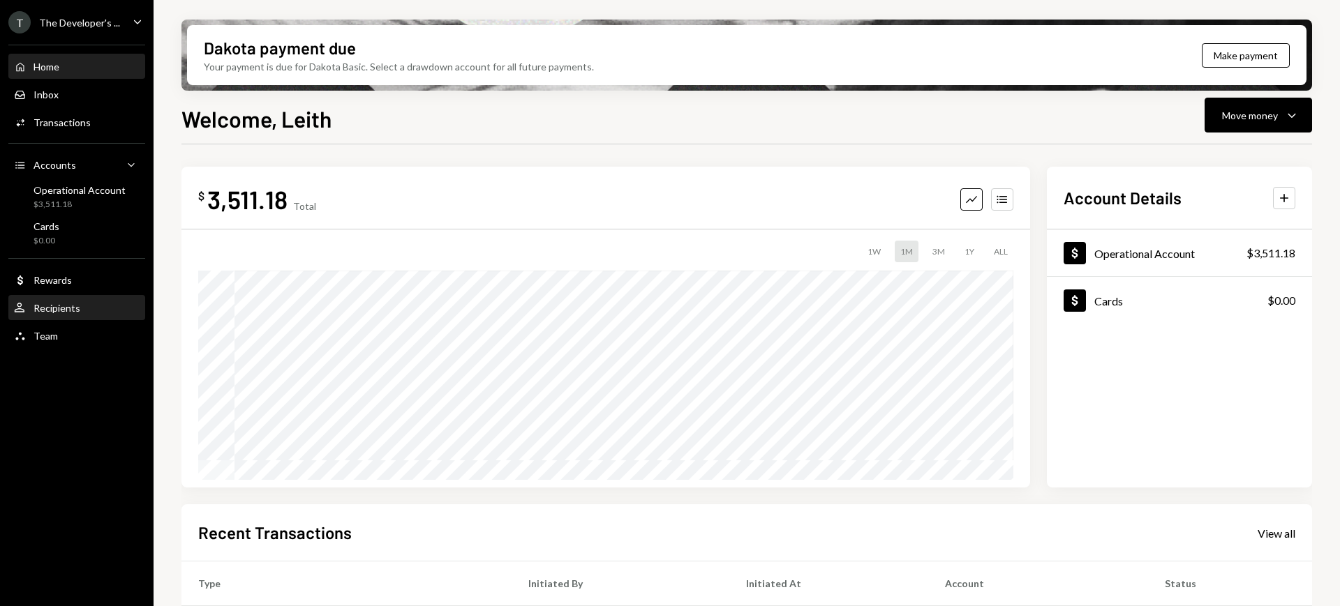 This screenshot has width=1340, height=606. I want to click on div: Recipients, so click(57, 308).